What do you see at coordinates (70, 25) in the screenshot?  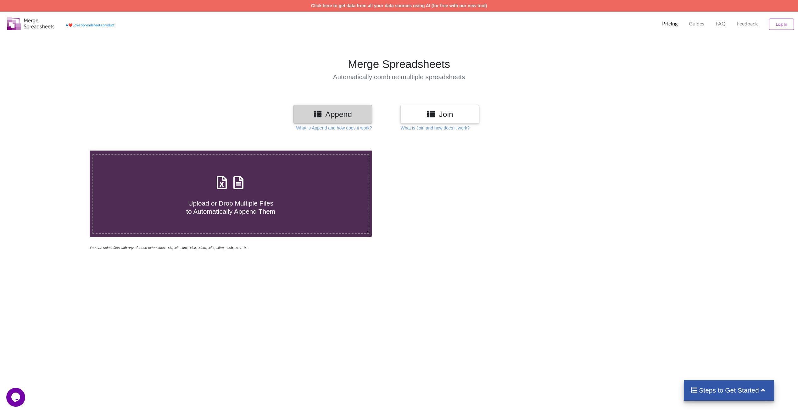 I see `span: heart` at bounding box center [70, 25].